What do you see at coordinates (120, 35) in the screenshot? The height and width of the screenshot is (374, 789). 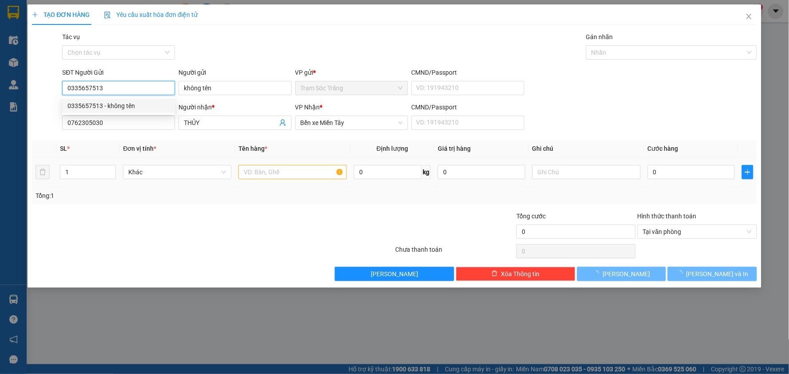 I see `strong: PHIẾU GỬI HÀNG` at bounding box center [120, 35].